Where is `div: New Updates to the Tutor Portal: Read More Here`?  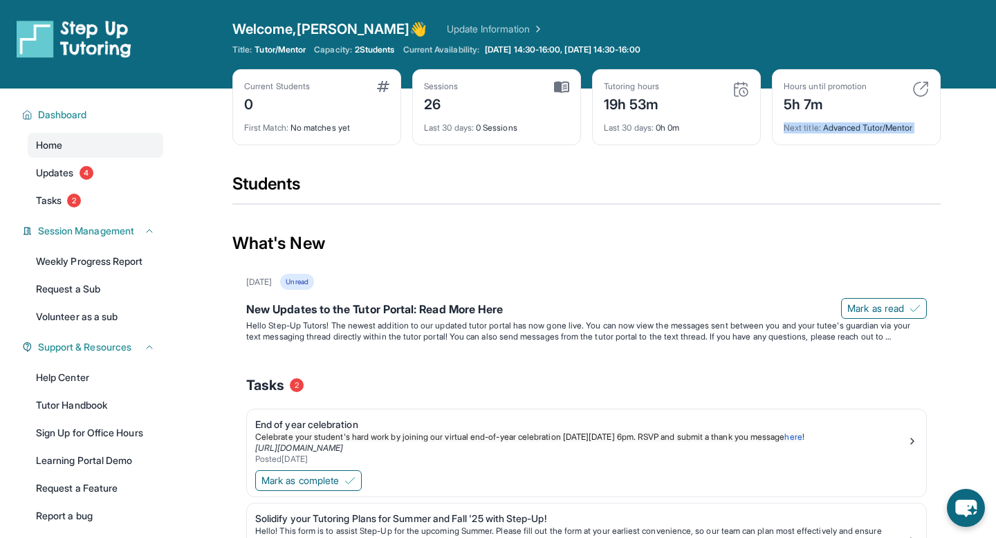 div: New Updates to the Tutor Portal: Read More Here is located at coordinates (587, 311).